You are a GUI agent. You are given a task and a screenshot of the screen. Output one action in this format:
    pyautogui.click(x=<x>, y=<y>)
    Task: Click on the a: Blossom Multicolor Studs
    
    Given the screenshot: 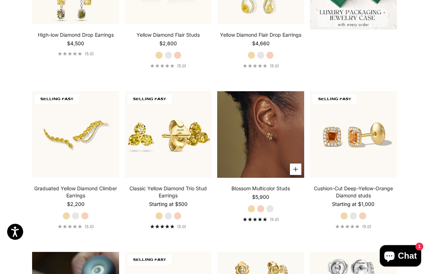 What is the action you would take?
    pyautogui.click(x=260, y=189)
    